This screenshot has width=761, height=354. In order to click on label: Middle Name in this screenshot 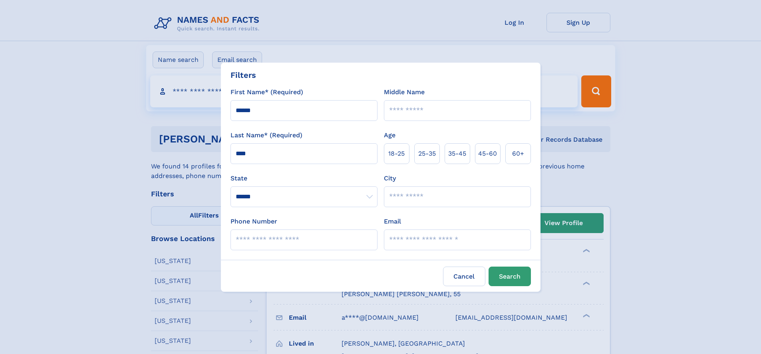, I will do `click(404, 92)`.